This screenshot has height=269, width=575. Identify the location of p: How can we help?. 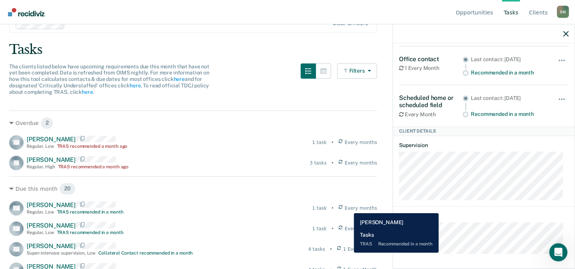
(76, 86).